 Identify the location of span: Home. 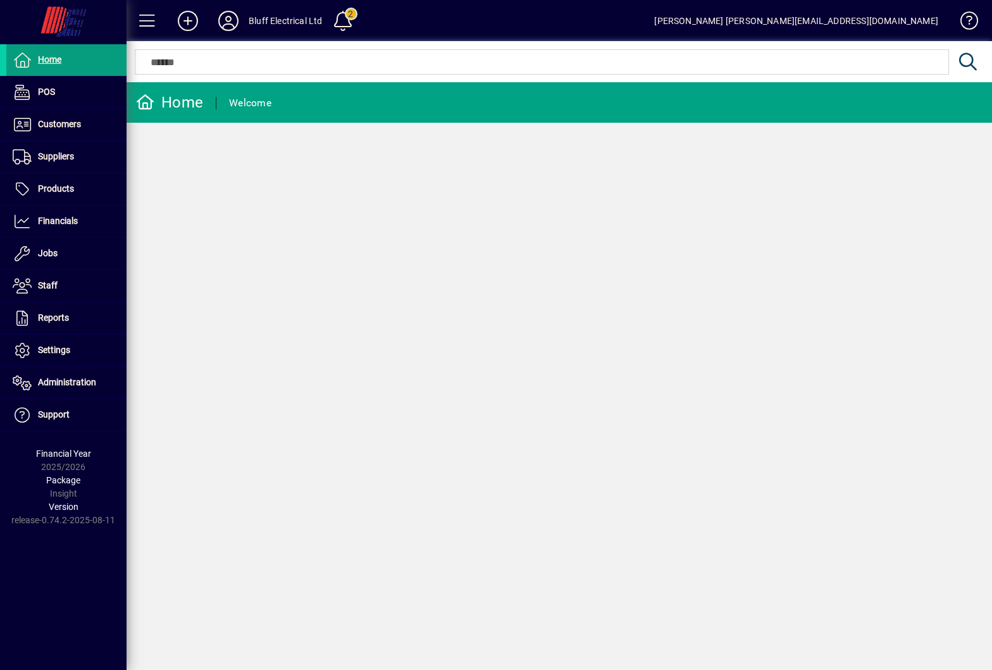
(49, 59).